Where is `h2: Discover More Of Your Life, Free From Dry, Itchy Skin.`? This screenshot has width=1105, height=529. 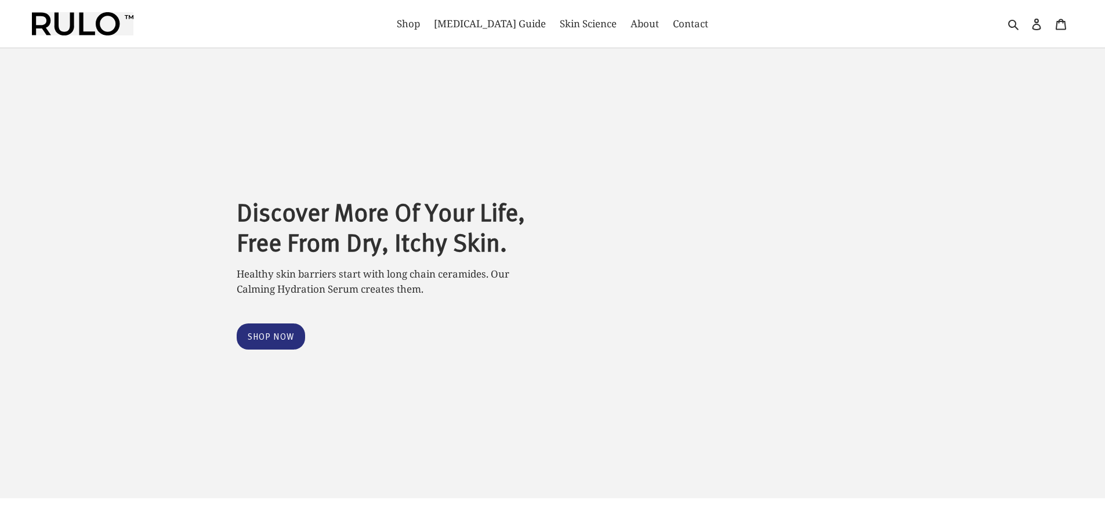 h2: Discover More Of Your Life, Free From Dry, Itchy Skin. is located at coordinates (385, 226).